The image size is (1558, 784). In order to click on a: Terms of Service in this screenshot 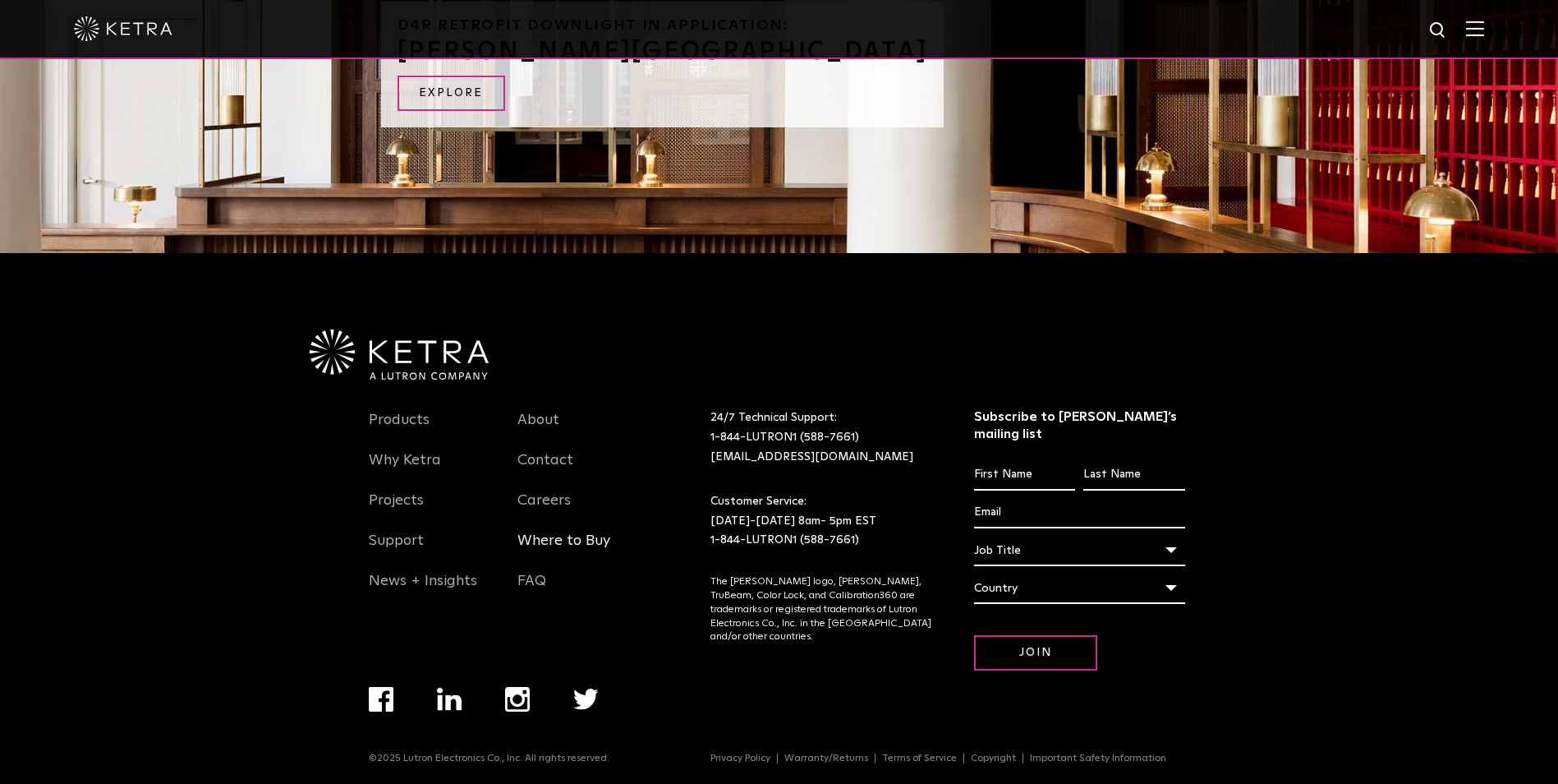, I will do `click(920, 758)`.